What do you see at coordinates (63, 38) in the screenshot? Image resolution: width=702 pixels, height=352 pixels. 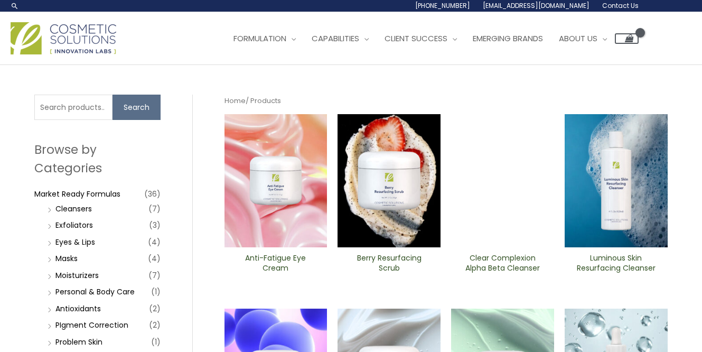 I see `img: Cosmetic Solutions Logo` at bounding box center [63, 38].